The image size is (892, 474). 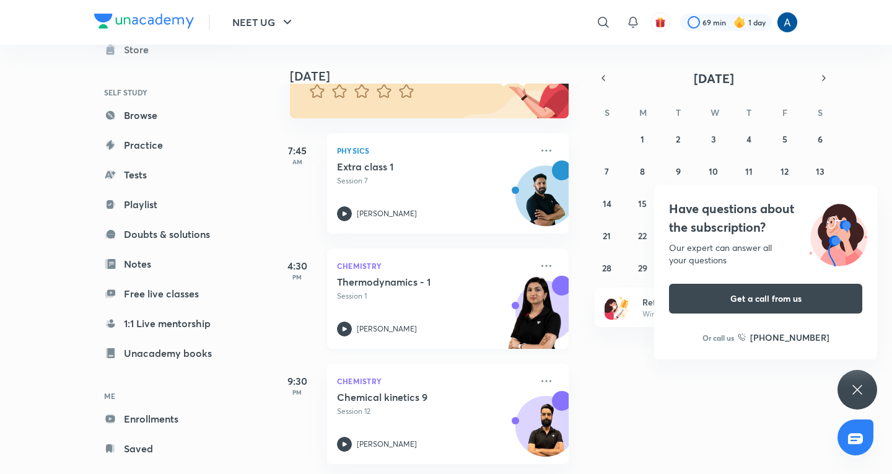 I want to click on a: Free live classes, so click(x=166, y=294).